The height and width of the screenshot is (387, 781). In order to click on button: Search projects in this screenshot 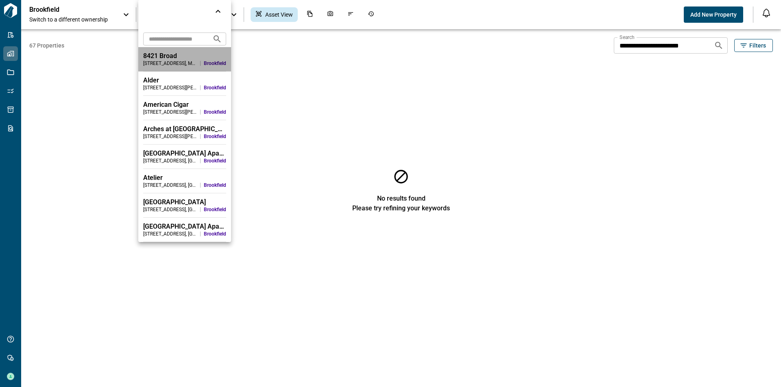, I will do `click(217, 39)`.